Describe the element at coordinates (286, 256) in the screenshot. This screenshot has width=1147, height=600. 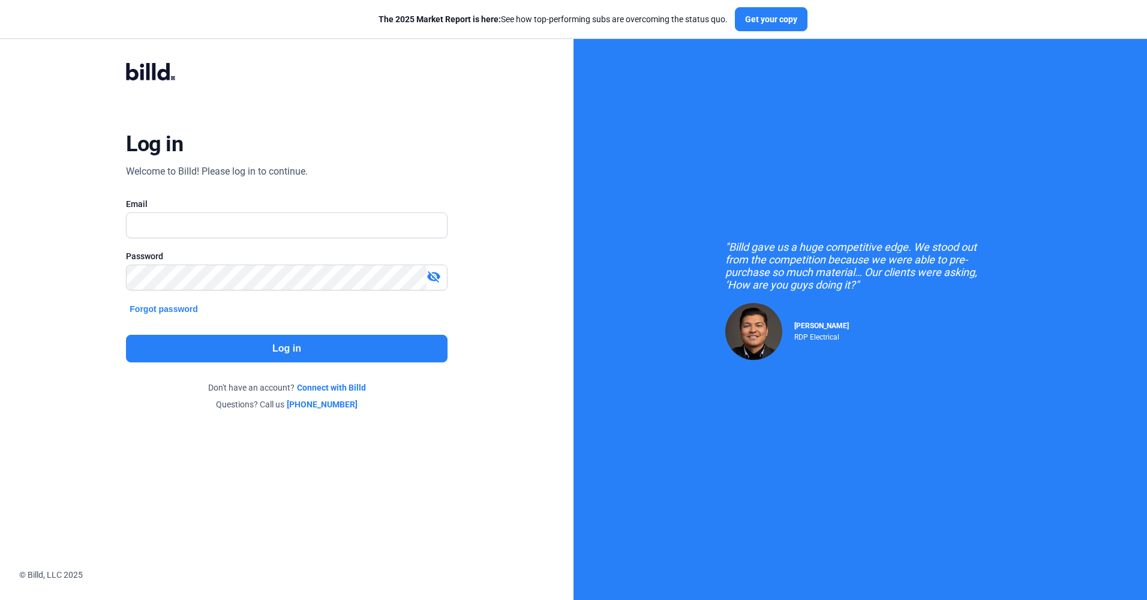
I see `div: Password` at that location.